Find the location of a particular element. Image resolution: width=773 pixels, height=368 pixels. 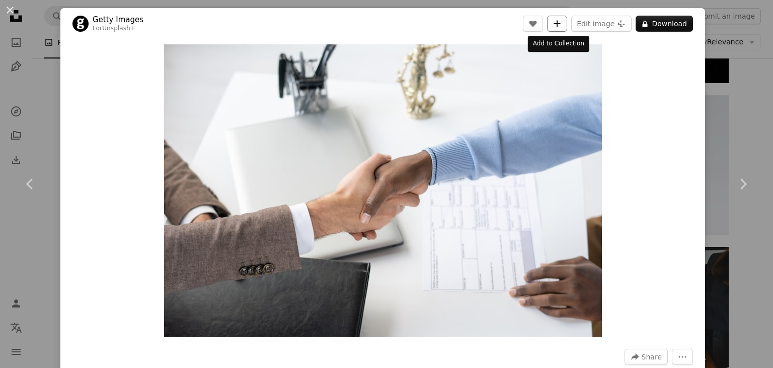

div: Add to Collection is located at coordinates (559, 44).